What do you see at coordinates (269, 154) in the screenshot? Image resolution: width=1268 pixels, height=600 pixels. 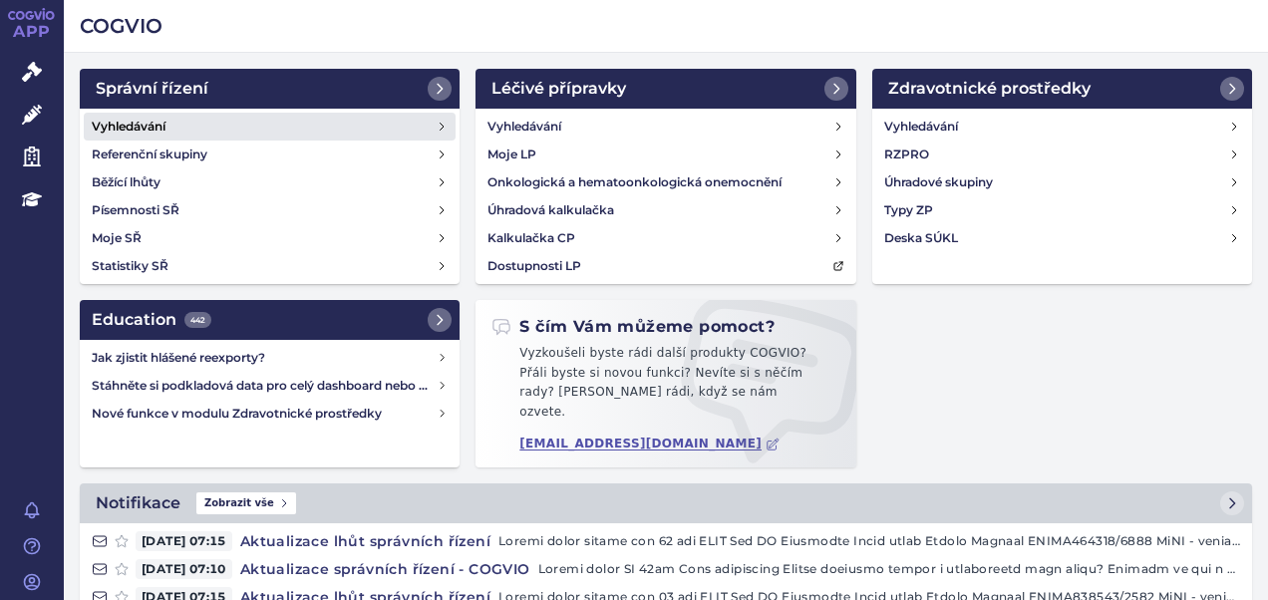 I see `a: Referenční skupiny` at bounding box center [269, 154].